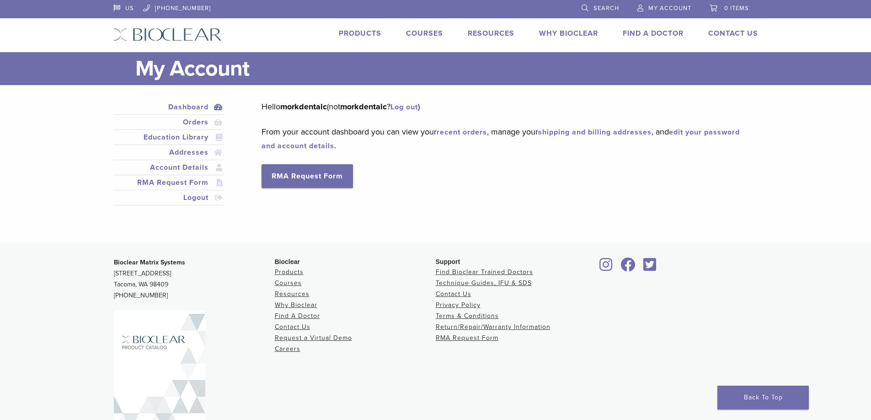 The width and height of the screenshot is (871, 420). What do you see at coordinates (169, 167) in the screenshot?
I see `a: Account Details` at bounding box center [169, 167].